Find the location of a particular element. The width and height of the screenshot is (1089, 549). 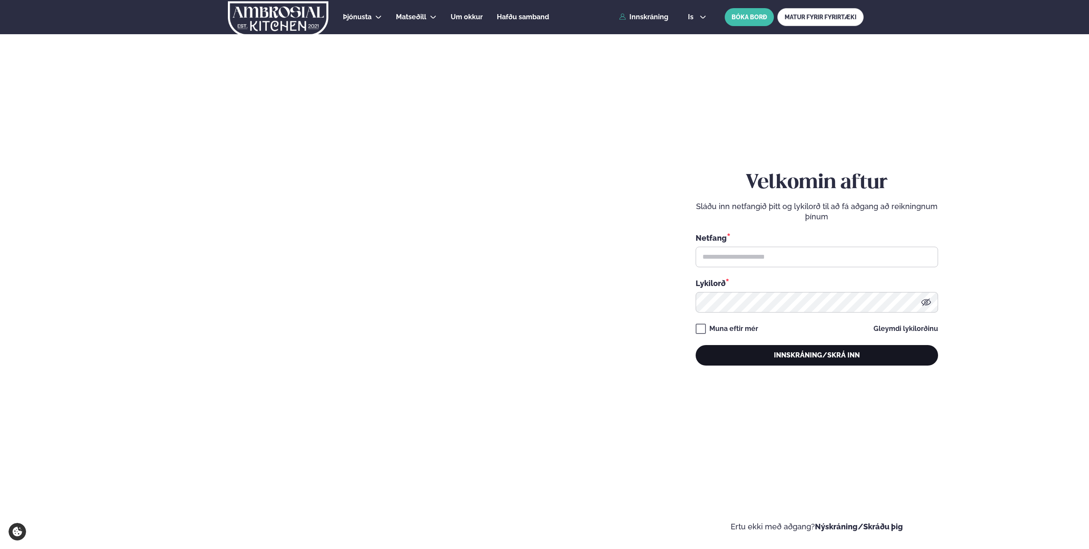

p: Ertu ekki með aðgang? is located at coordinates (817, 527).